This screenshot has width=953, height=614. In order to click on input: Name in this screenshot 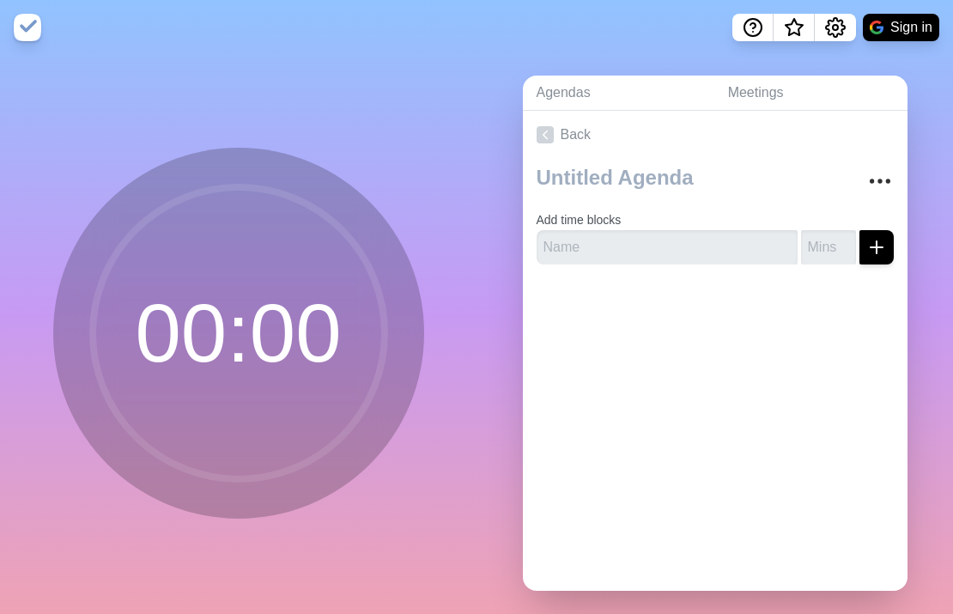, I will do `click(667, 247)`.